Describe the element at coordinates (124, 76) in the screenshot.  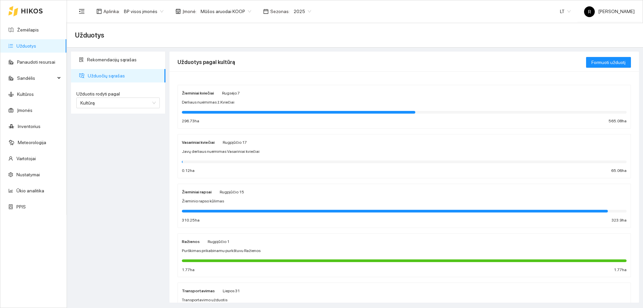
I see `span: Užduočių sąrašas` at that location.